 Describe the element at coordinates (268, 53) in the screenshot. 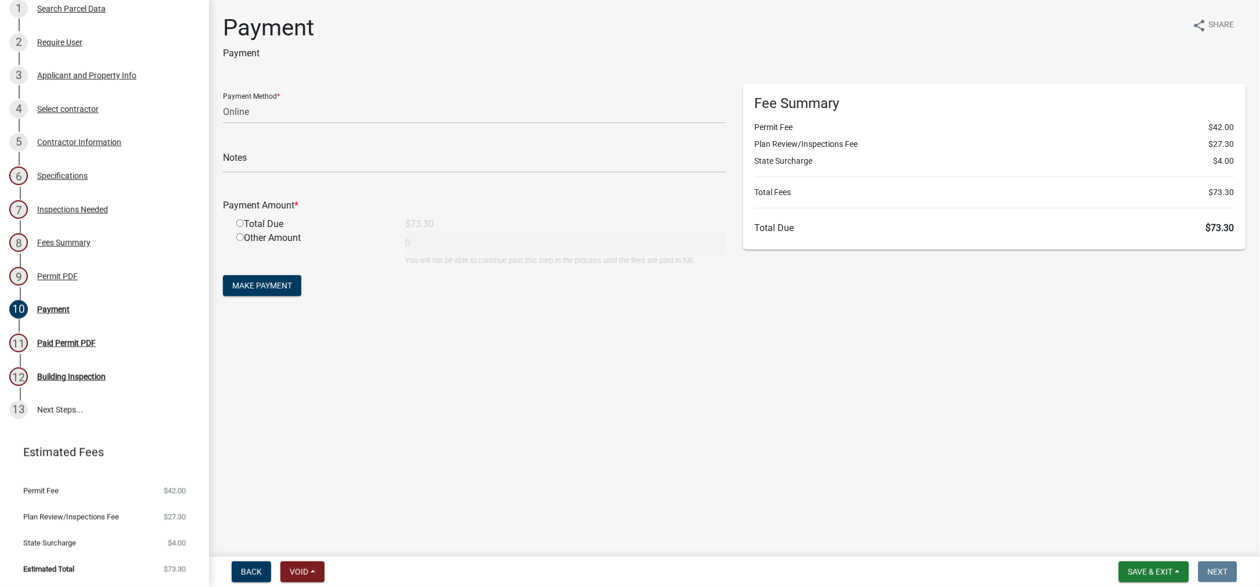

I see `p: Payment` at that location.